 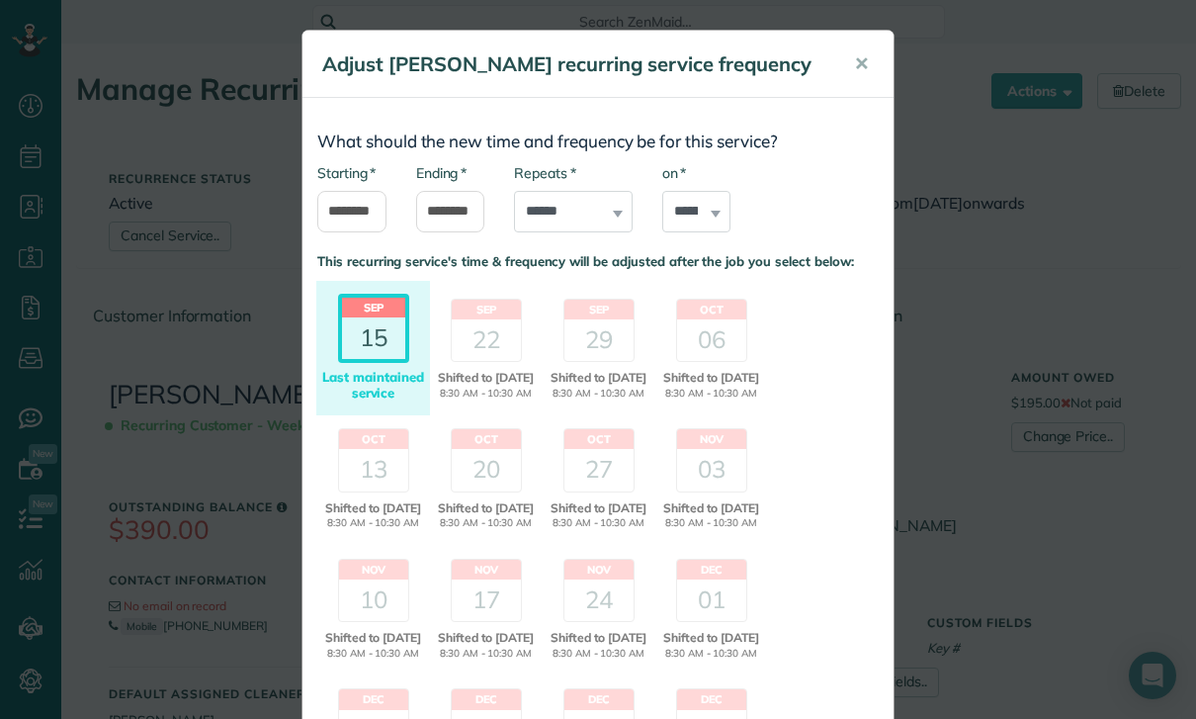 I want to click on div: 27, so click(x=599, y=470).